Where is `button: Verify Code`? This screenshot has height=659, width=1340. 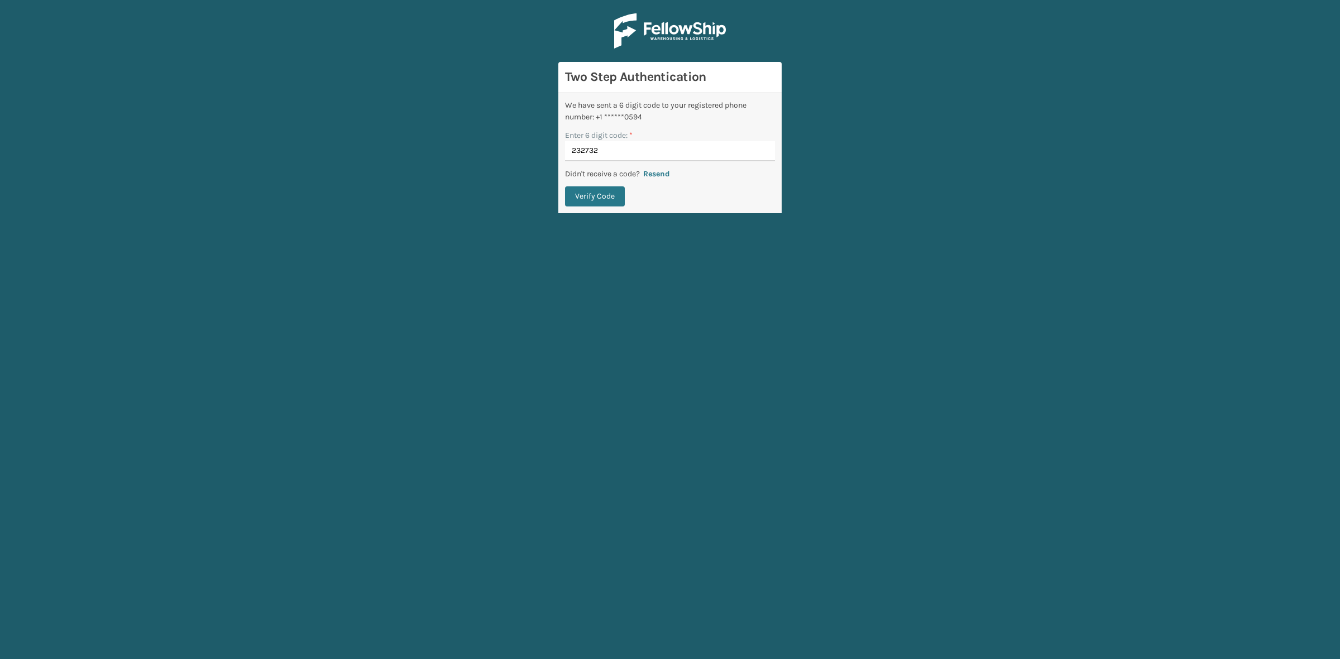
button: Verify Code is located at coordinates (594, 196).